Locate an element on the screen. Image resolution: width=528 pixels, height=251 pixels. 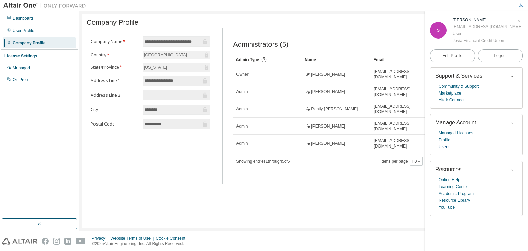
span: Edit Profile is located at coordinates (452, 56).